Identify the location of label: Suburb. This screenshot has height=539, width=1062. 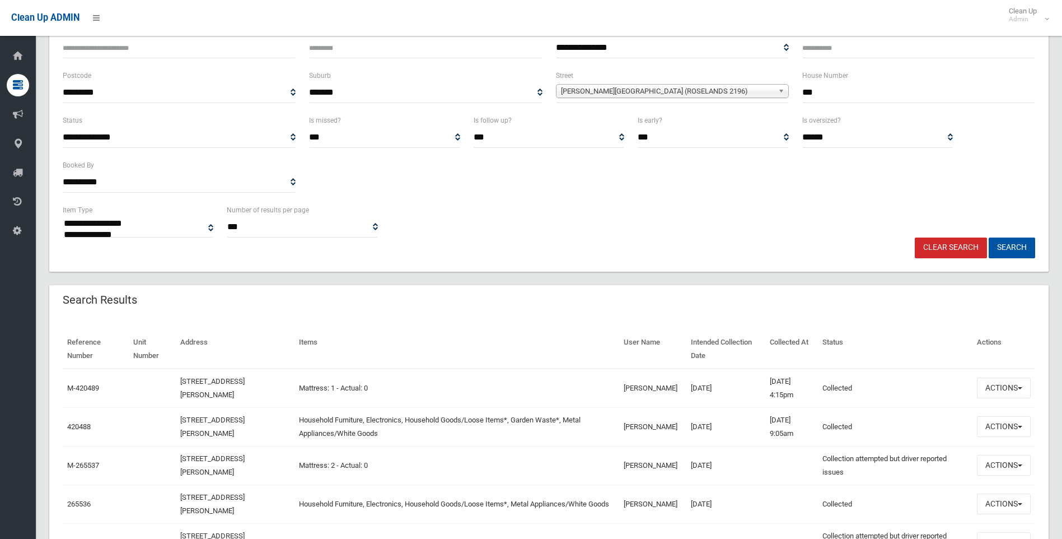
(320, 76).